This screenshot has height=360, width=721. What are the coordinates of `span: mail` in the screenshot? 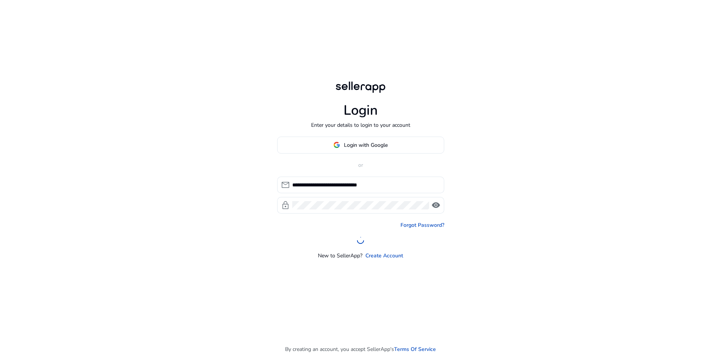 It's located at (286, 185).